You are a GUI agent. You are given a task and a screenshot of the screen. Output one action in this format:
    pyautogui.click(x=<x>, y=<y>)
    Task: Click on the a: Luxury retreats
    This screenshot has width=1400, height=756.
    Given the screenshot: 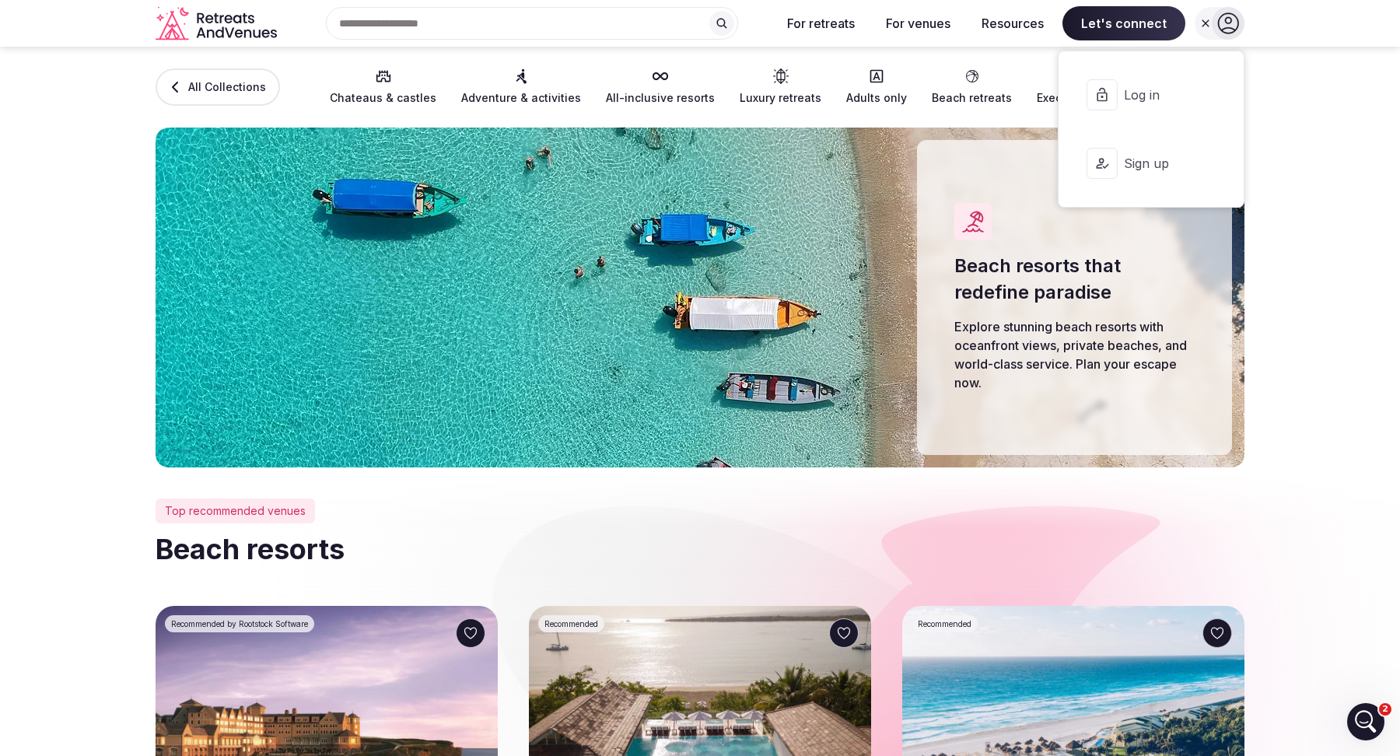 What is the action you would take?
    pyautogui.click(x=780, y=87)
    